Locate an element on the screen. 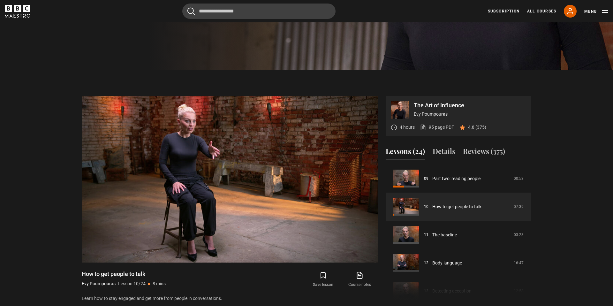 Image resolution: width=613 pixels, height=306 pixels. a: The baseline is located at coordinates (445, 235).